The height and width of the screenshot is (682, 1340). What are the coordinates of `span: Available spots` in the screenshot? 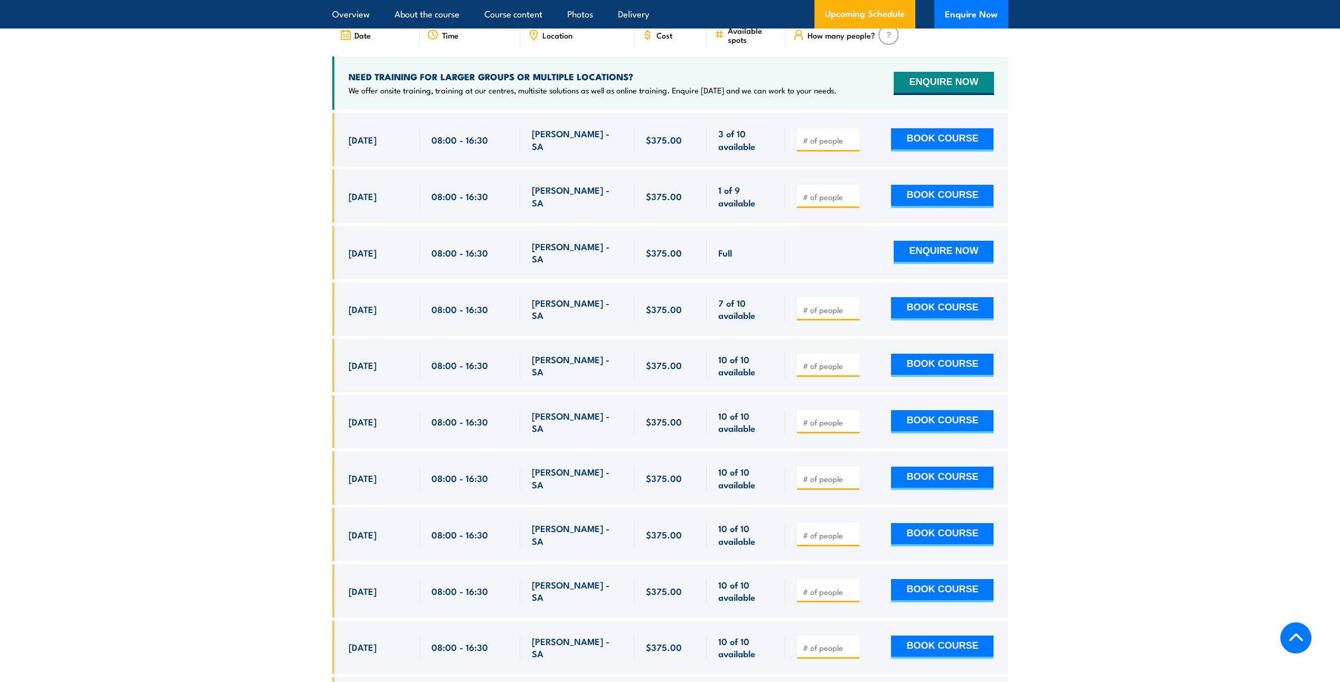 It's located at (753, 35).